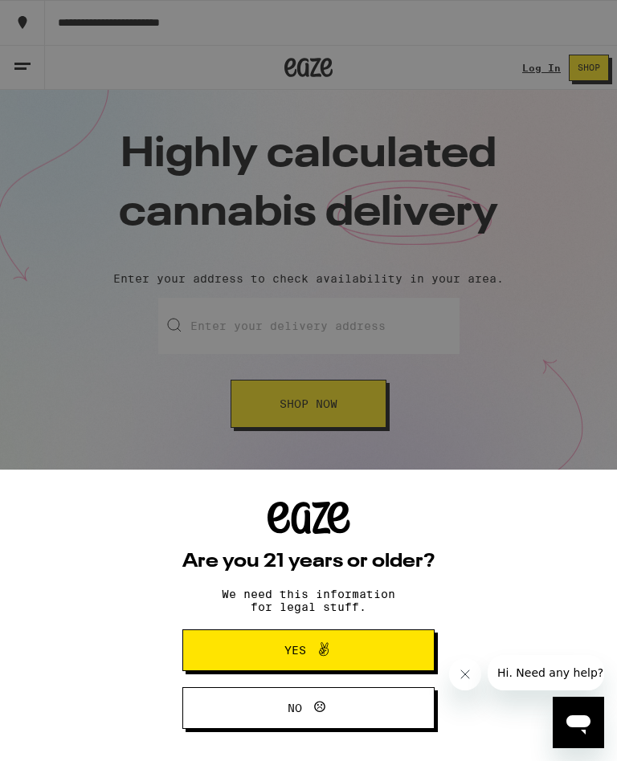  Describe the element at coordinates (295, 651) in the screenshot. I see `span: Yes` at that location.